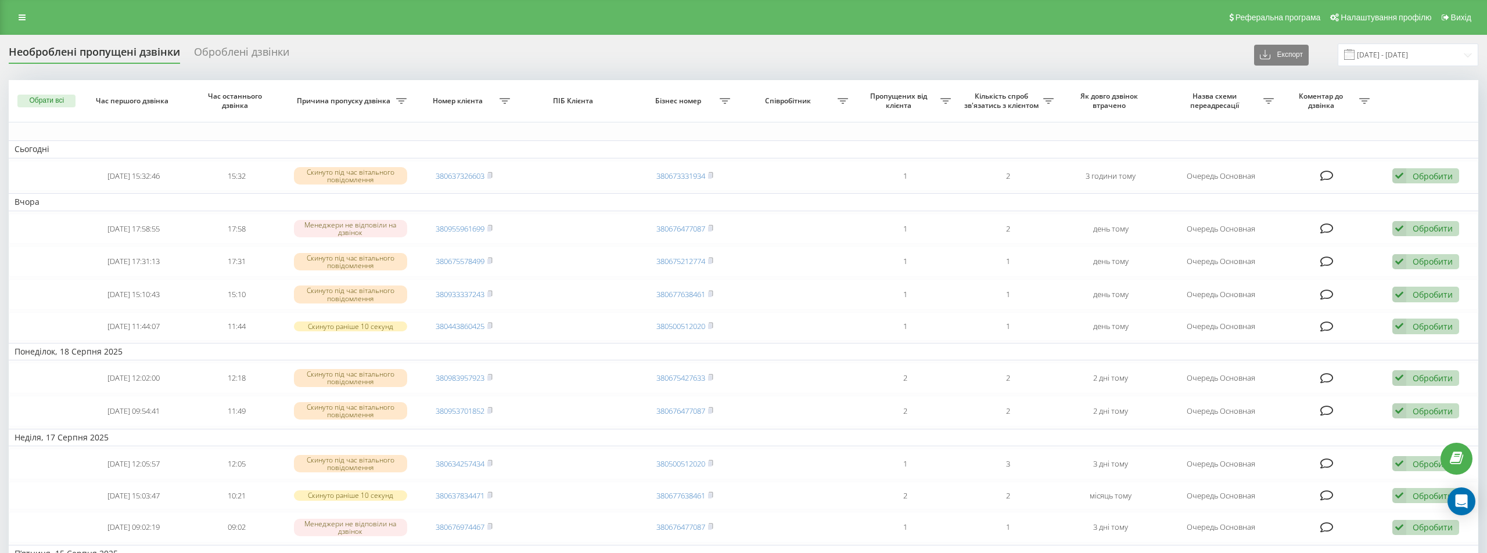 The image size is (1487, 553). Describe the element at coordinates (460, 261) in the screenshot. I see `a: 380675578499` at that location.